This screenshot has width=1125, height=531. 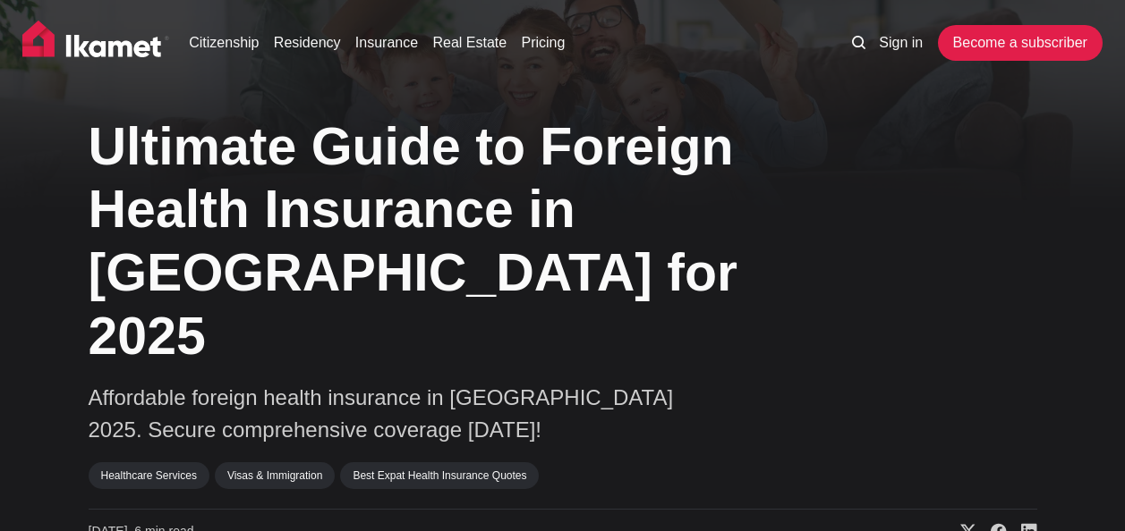 What do you see at coordinates (275, 476) in the screenshot?
I see `a: Visas & Immigration` at bounding box center [275, 476].